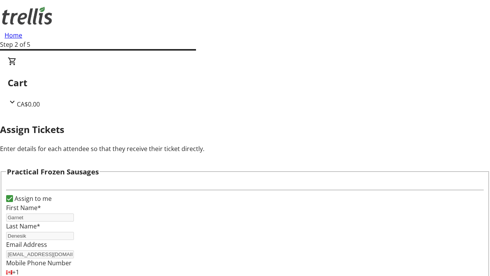  Describe the element at coordinates (28, 104) in the screenshot. I see `span: CA$0.00` at that location.